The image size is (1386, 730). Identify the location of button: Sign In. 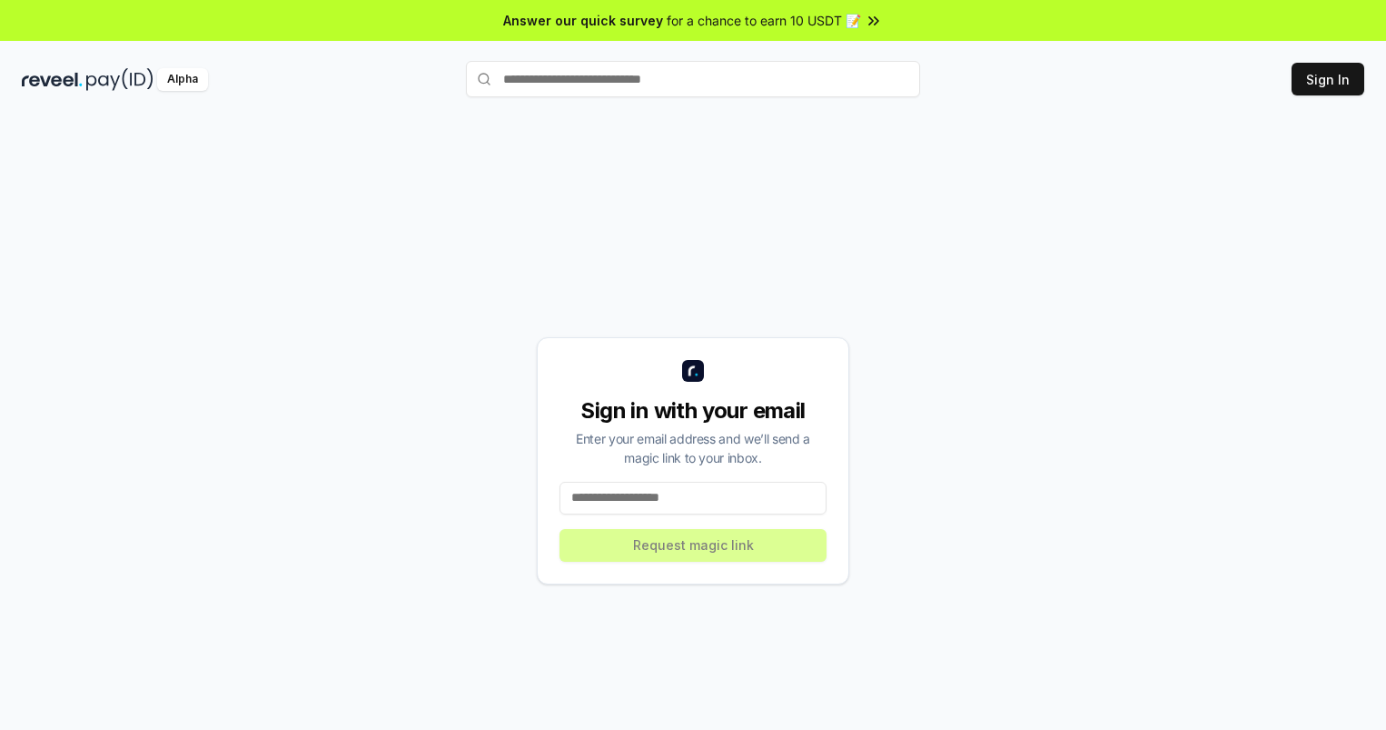
(1328, 79).